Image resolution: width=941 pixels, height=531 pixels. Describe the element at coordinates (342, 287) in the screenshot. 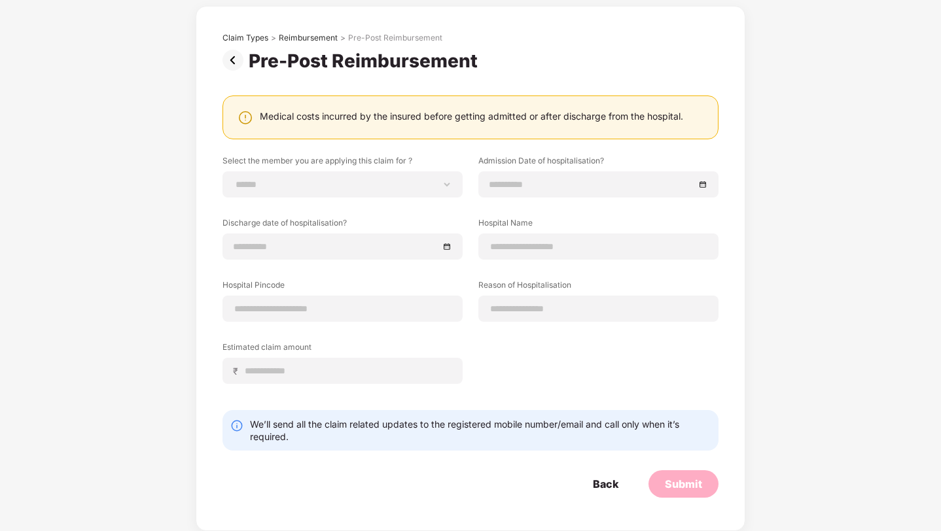

I see `label: Hospital Pincode` at that location.